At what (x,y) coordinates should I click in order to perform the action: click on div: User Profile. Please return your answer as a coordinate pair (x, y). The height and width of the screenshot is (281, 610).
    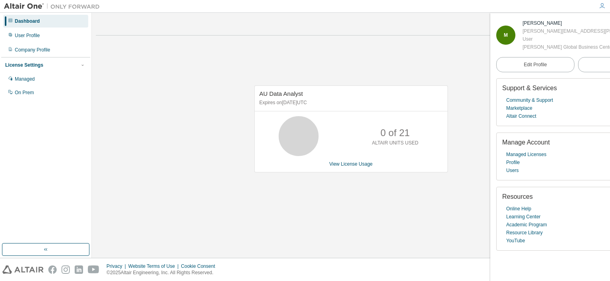
    Looking at the image, I should click on (27, 36).